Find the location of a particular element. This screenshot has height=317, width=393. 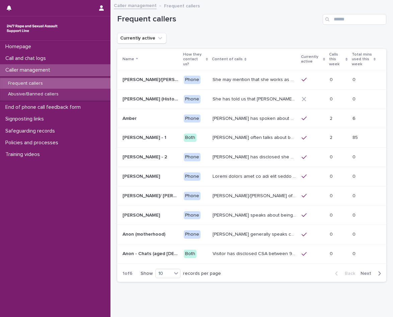

p: Abbie/Emily (Anon/'I don't know'/'I can't remember') is located at coordinates (151, 79).